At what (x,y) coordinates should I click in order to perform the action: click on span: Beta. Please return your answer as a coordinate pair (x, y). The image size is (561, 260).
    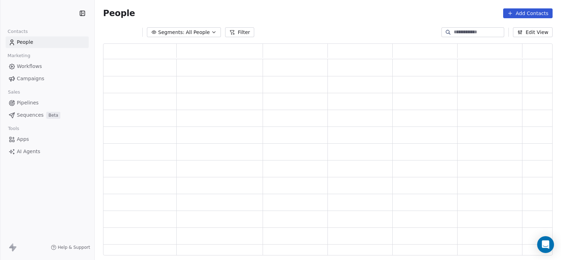
    Looking at the image, I should click on (53, 115).